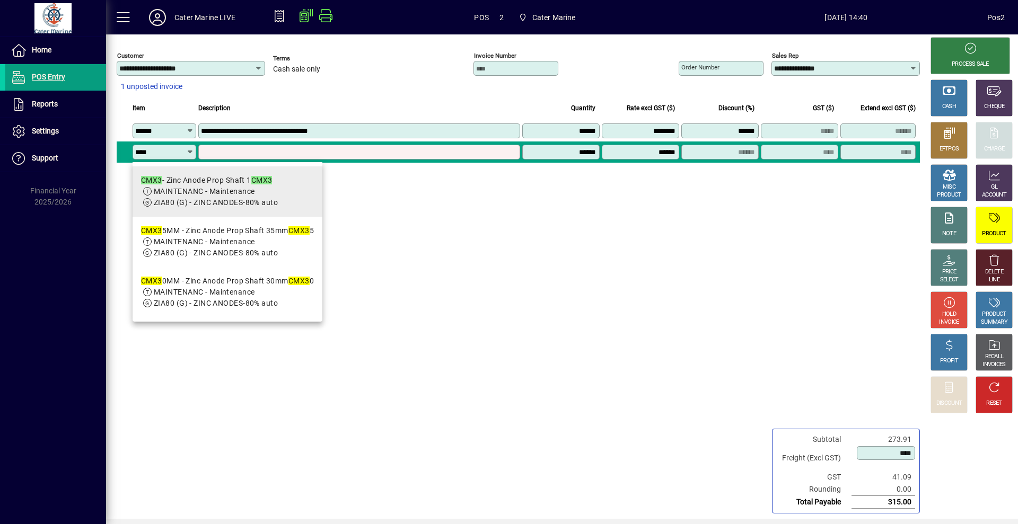 The width and height of the screenshot is (1018, 524). What do you see at coordinates (949, 187) in the screenshot?
I see `div: MISC` at bounding box center [949, 187].